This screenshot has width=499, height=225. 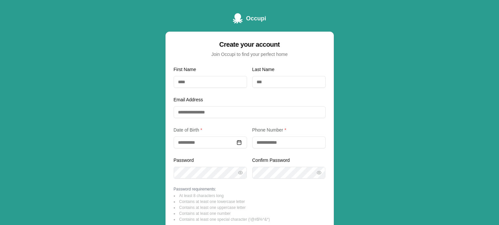 I want to click on label: Password, so click(x=183, y=160).